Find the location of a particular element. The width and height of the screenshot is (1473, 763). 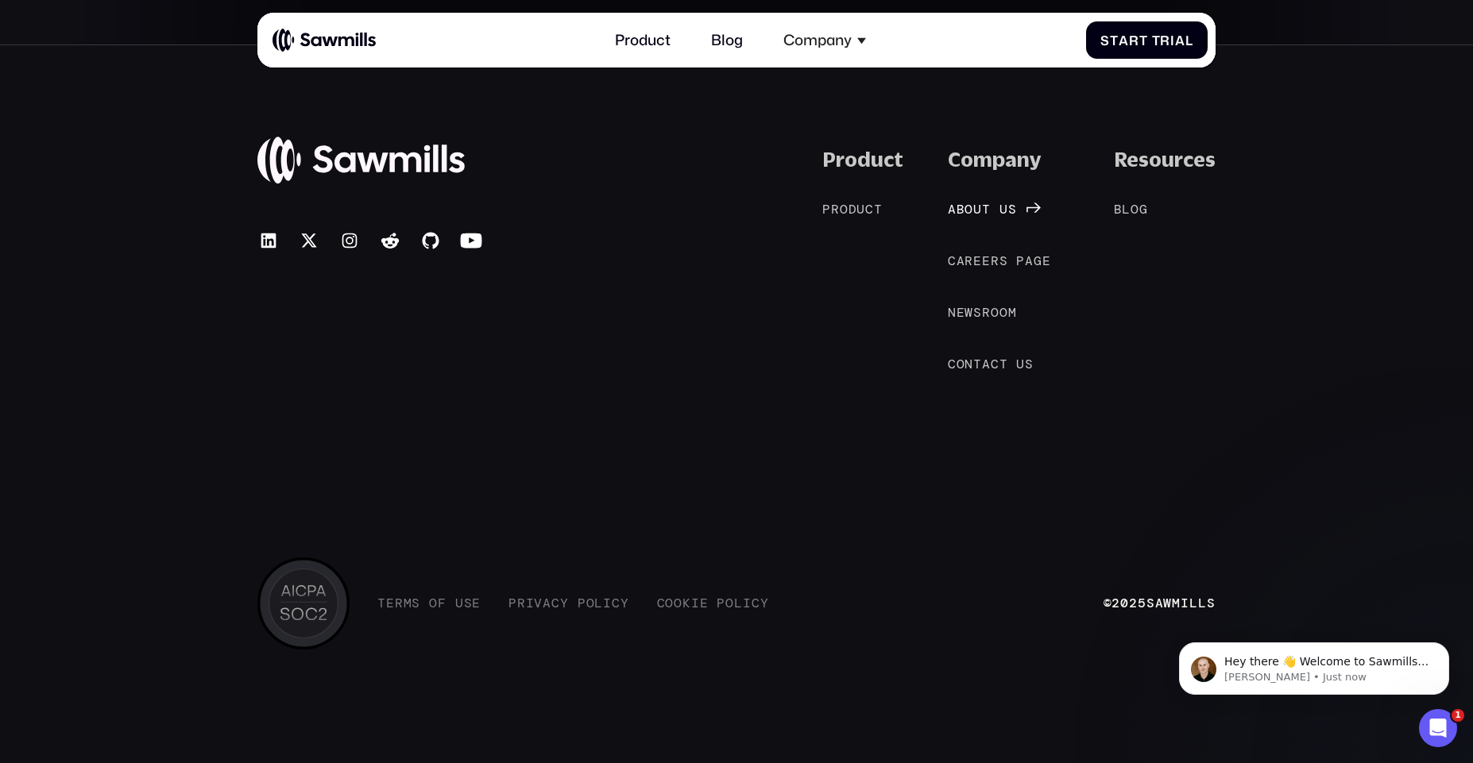

span: f is located at coordinates (442, 603).